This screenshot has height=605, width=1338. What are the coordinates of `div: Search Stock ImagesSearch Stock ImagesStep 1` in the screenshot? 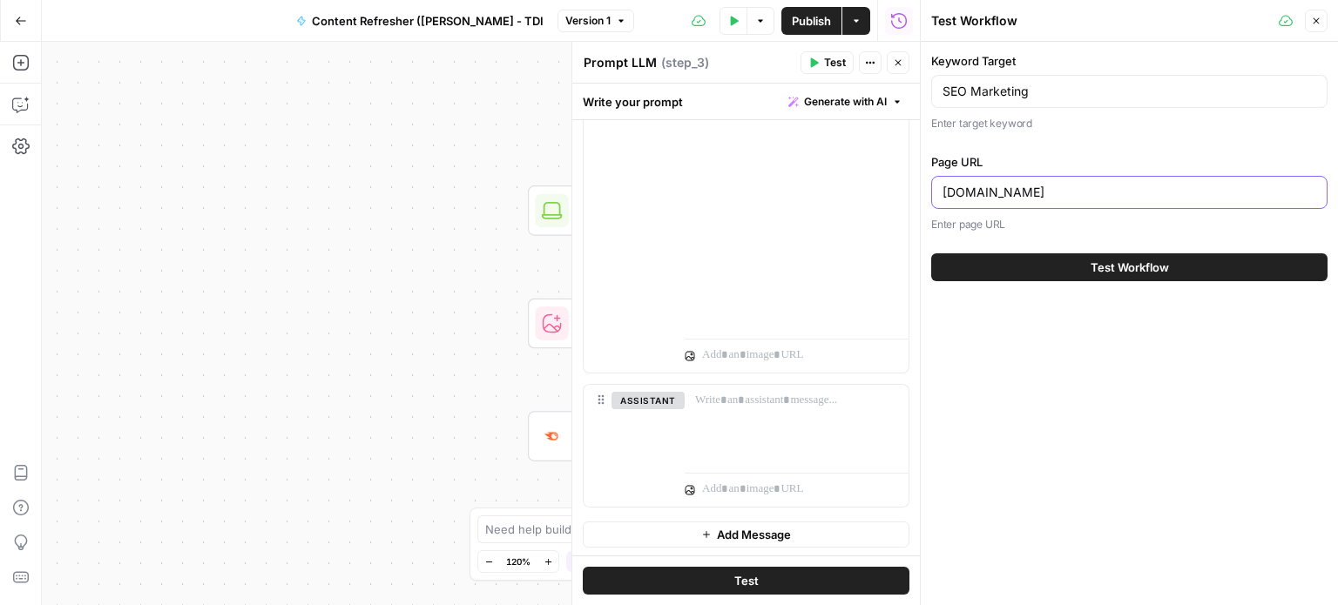 It's located at (690, 324).